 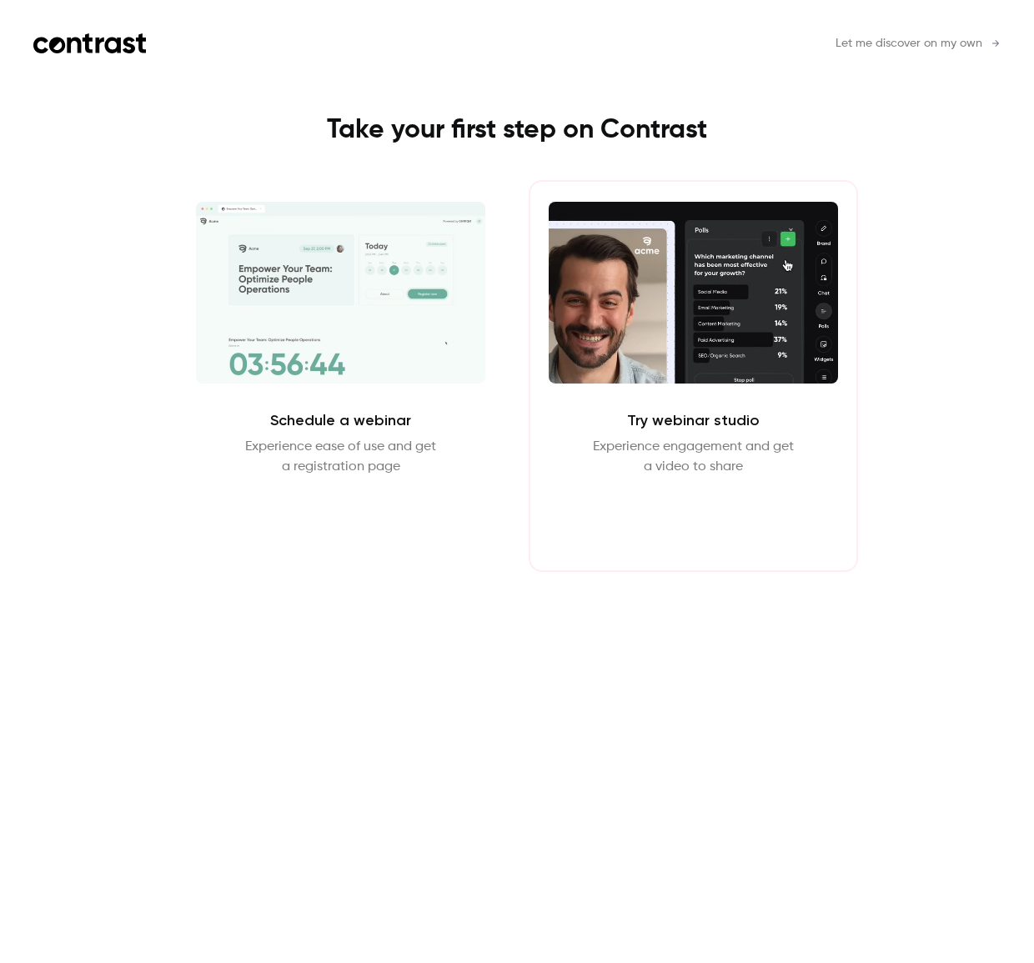 I want to click on span: Let me discover on my own, so click(x=909, y=43).